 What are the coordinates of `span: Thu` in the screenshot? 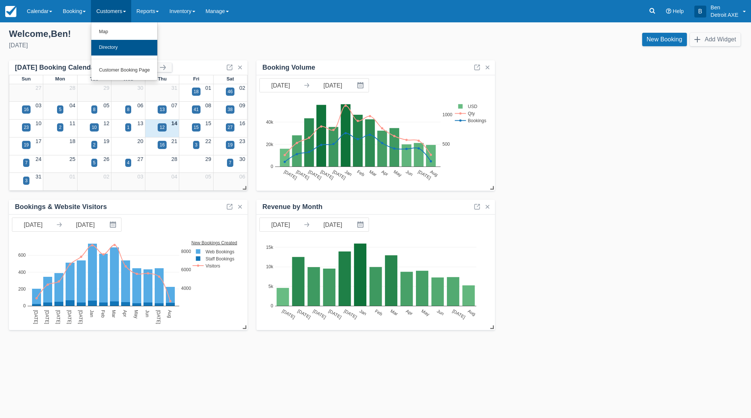 It's located at (162, 79).